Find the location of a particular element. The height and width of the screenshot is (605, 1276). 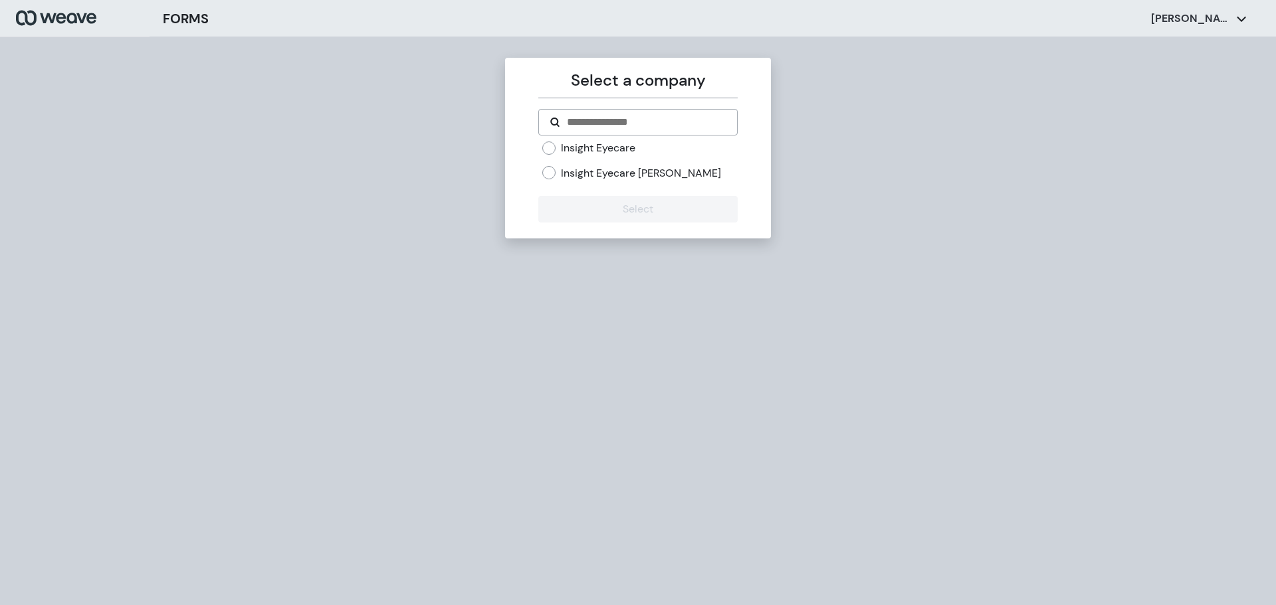

button: Select is located at coordinates (637, 209).